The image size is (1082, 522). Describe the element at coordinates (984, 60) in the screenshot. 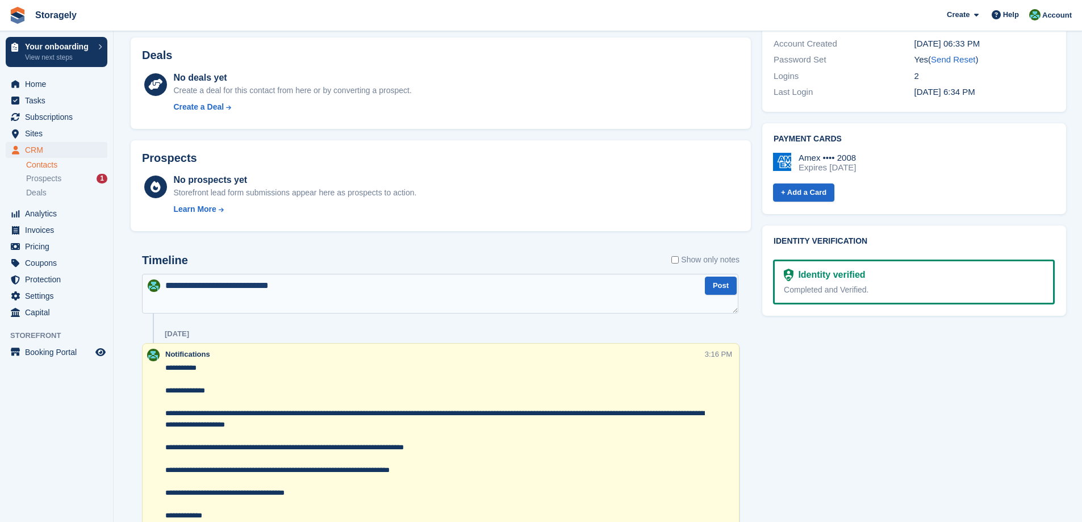

I see `div: Yes` at that location.